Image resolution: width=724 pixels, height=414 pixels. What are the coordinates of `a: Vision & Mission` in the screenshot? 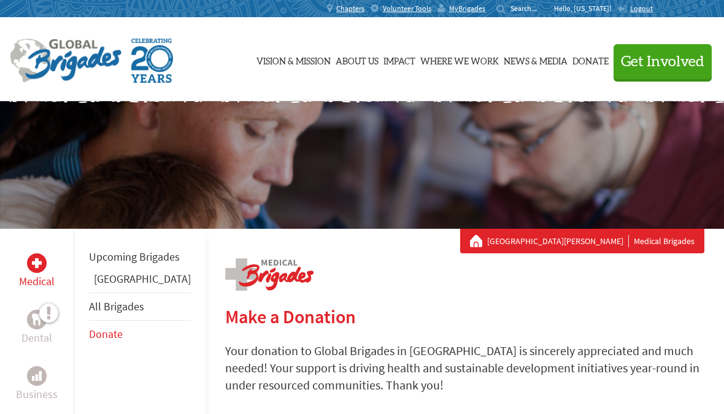 It's located at (293, 59).